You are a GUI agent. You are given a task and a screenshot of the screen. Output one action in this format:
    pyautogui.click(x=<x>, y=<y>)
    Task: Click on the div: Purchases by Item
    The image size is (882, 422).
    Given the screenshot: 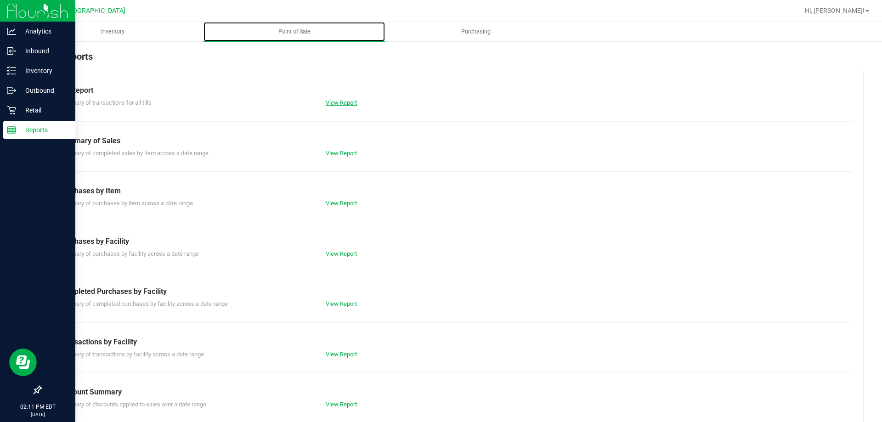 What is the action you would take?
    pyautogui.click(x=452, y=191)
    